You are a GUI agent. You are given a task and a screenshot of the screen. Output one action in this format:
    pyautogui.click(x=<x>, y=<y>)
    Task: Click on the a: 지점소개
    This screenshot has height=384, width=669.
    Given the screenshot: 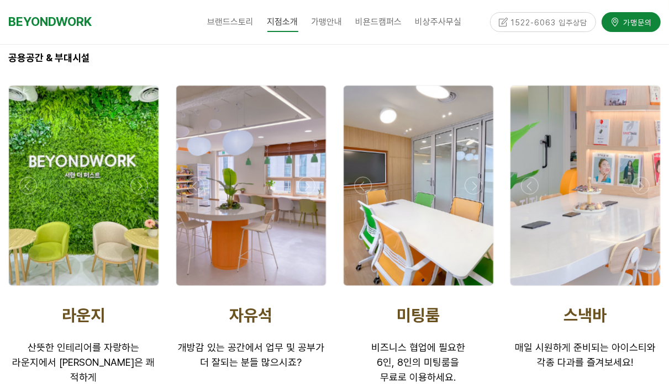 What is the action you would take?
    pyautogui.click(x=283, y=22)
    